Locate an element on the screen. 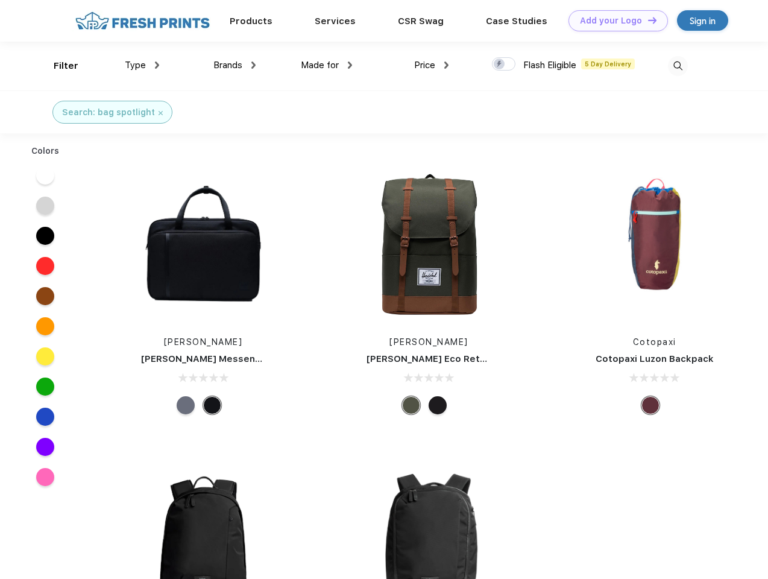 This screenshot has width=768, height=579. img: filter_cancel.svg is located at coordinates (160, 113).